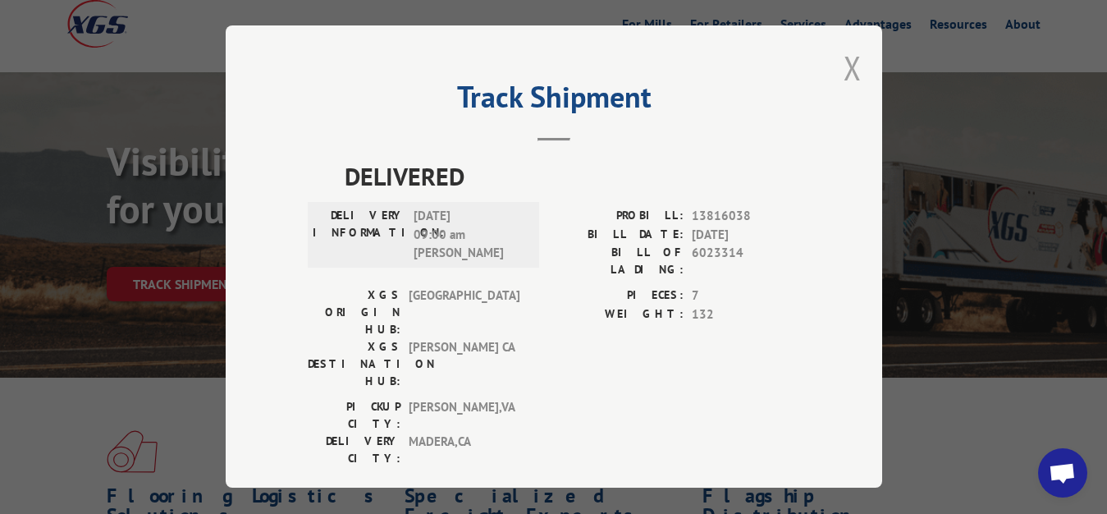  Describe the element at coordinates (746, 216) in the screenshot. I see `span: 13816038` at that location.